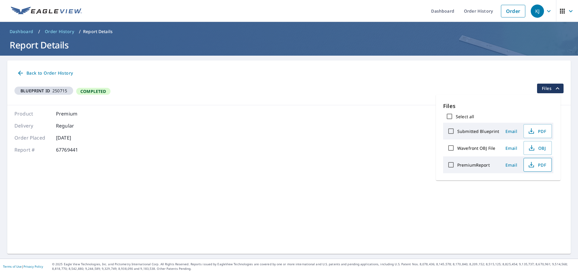 The image size is (578, 274). Describe the element at coordinates (537, 148) in the screenshot. I see `span: OBJ` at that location.